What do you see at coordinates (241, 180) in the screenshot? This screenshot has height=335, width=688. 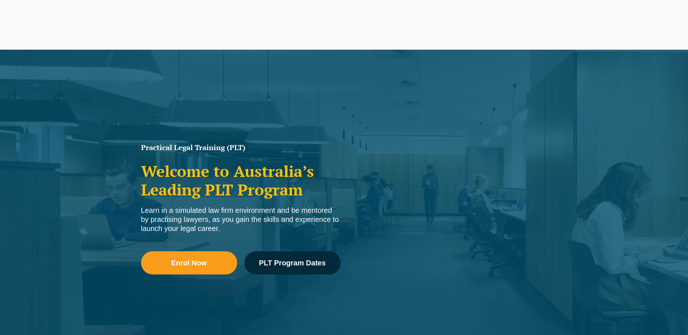 I see `h2: Welcome to Australia’s Leading PLT Program` at bounding box center [241, 180].